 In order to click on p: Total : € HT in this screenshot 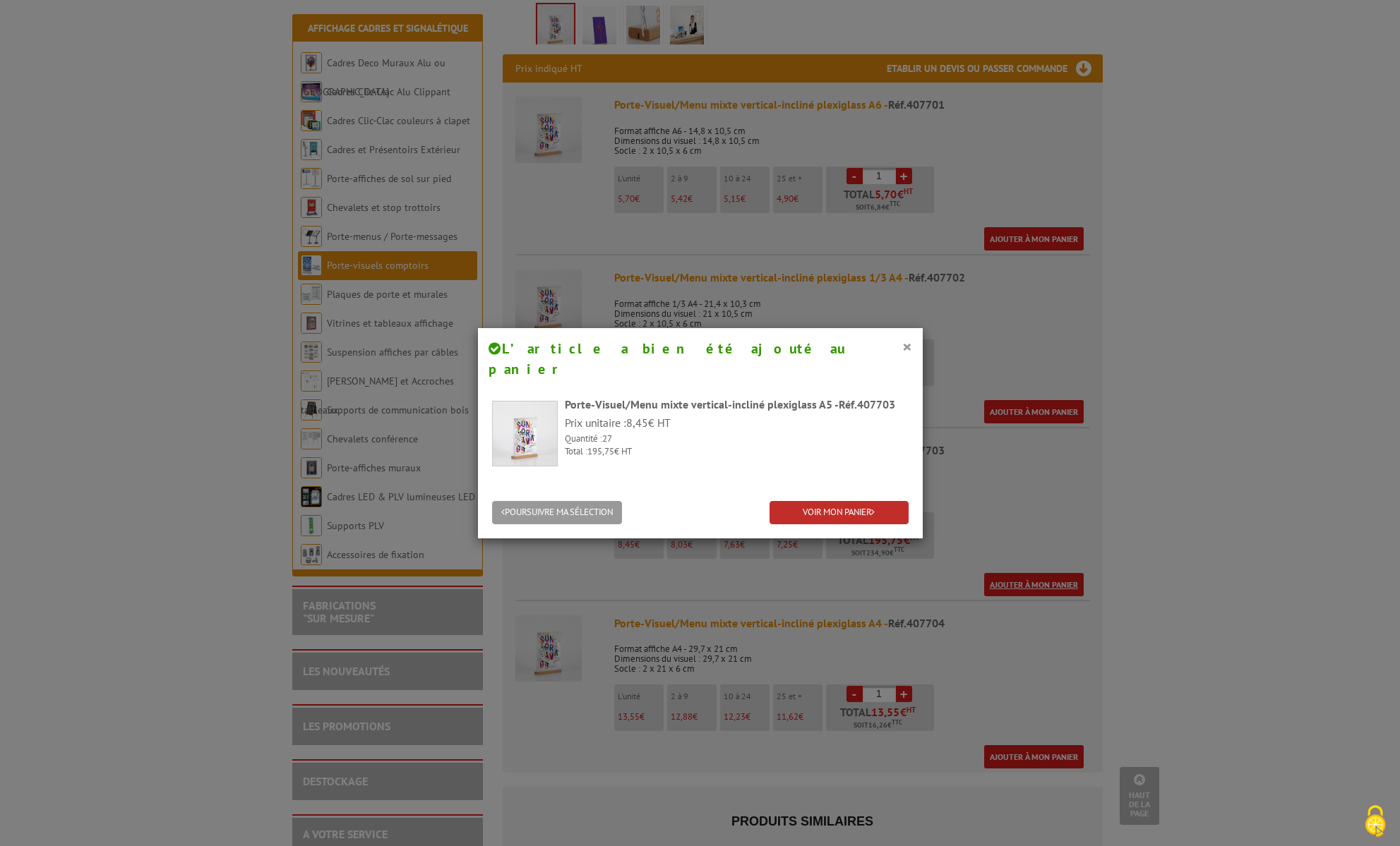, I will do `click(736, 452)`.